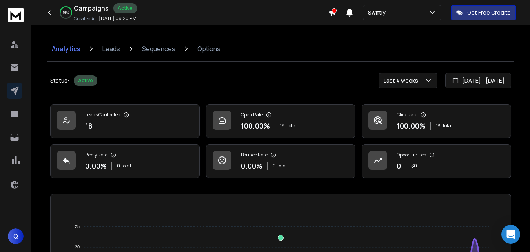 This screenshot has height=252, width=530. Describe the element at coordinates (66, 49) in the screenshot. I see `p: Analytics` at that location.